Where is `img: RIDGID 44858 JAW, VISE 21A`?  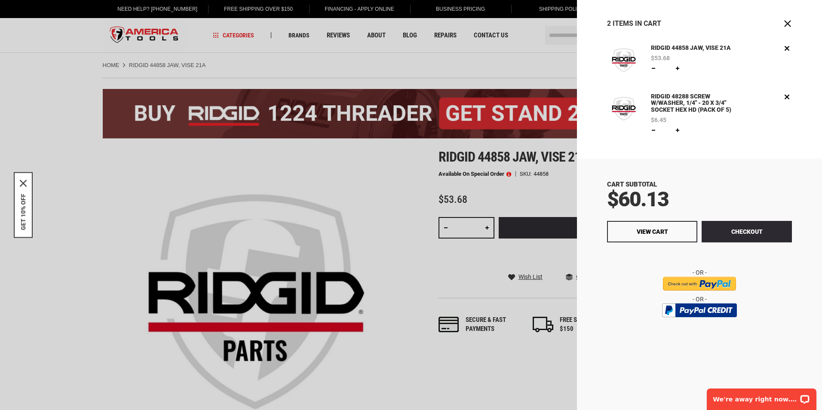 img: RIDGID 44858 JAW, VISE 21A is located at coordinates (623, 60).